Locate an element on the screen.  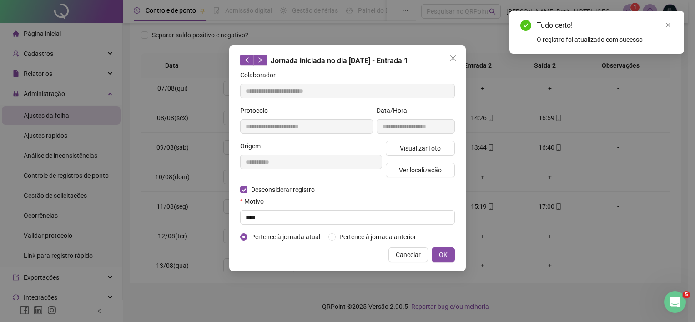
span: Pertence à jornada atual is located at coordinates (286, 237).